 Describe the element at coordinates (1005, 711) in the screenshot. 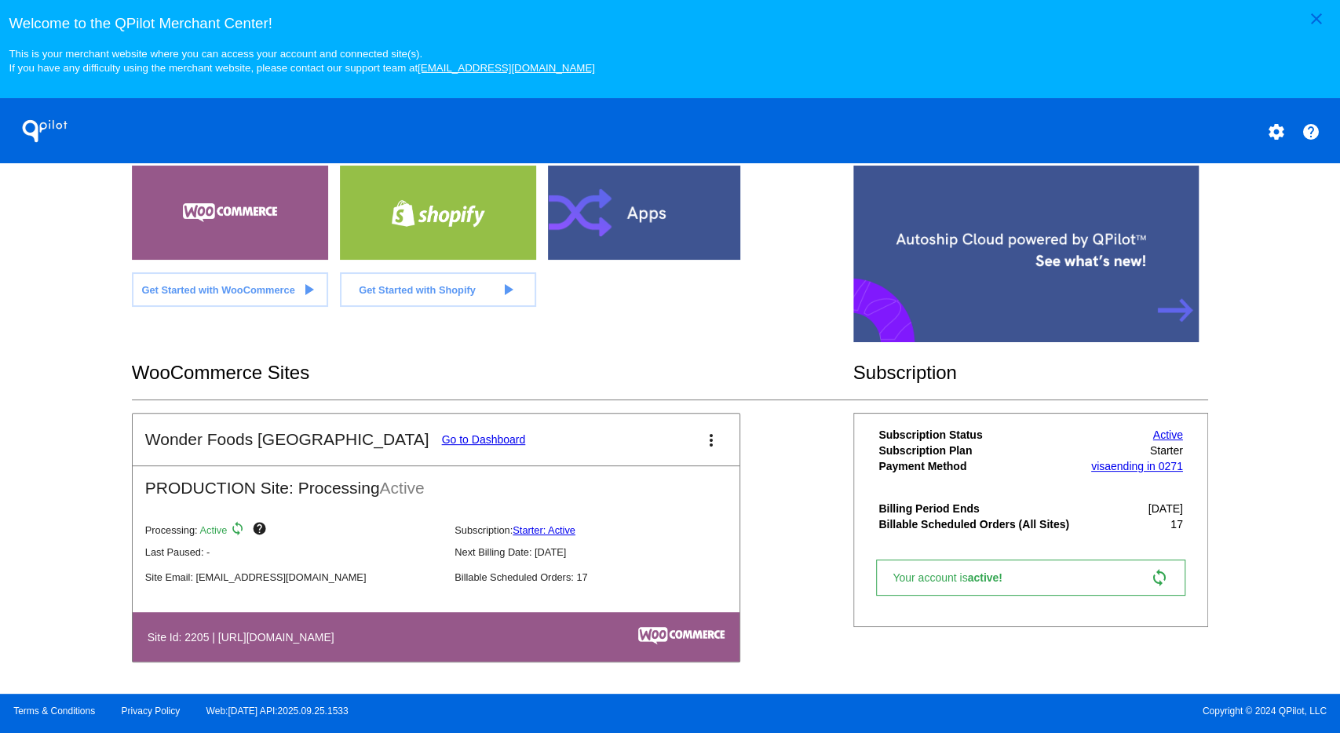

I see `span: Copyright © 2024 QPilot, LLC` at that location.